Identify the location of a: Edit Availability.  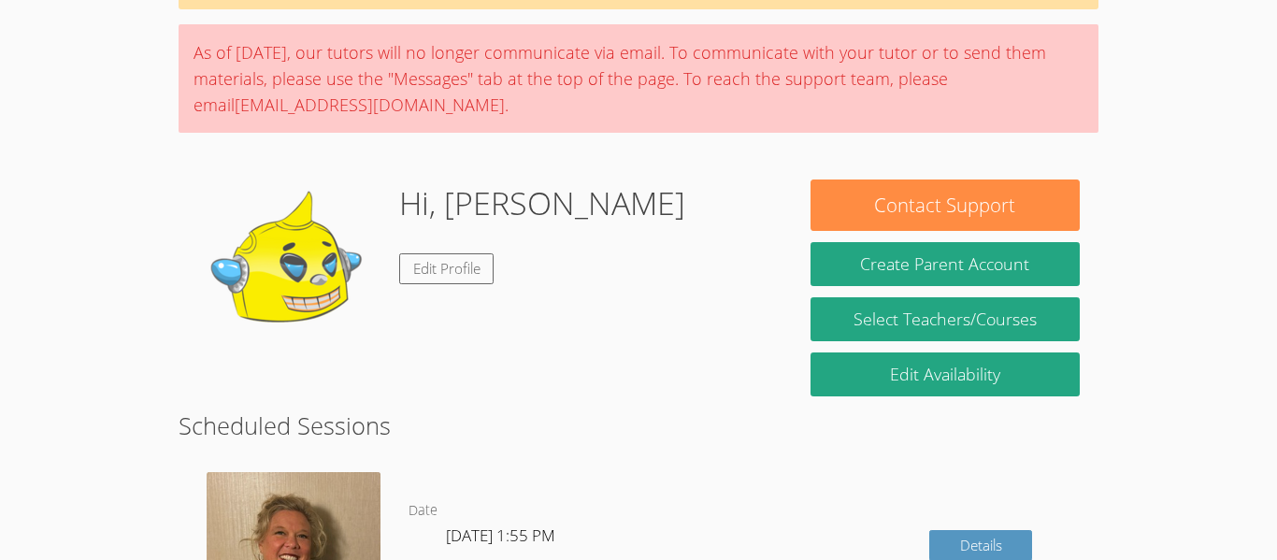
(945, 374).